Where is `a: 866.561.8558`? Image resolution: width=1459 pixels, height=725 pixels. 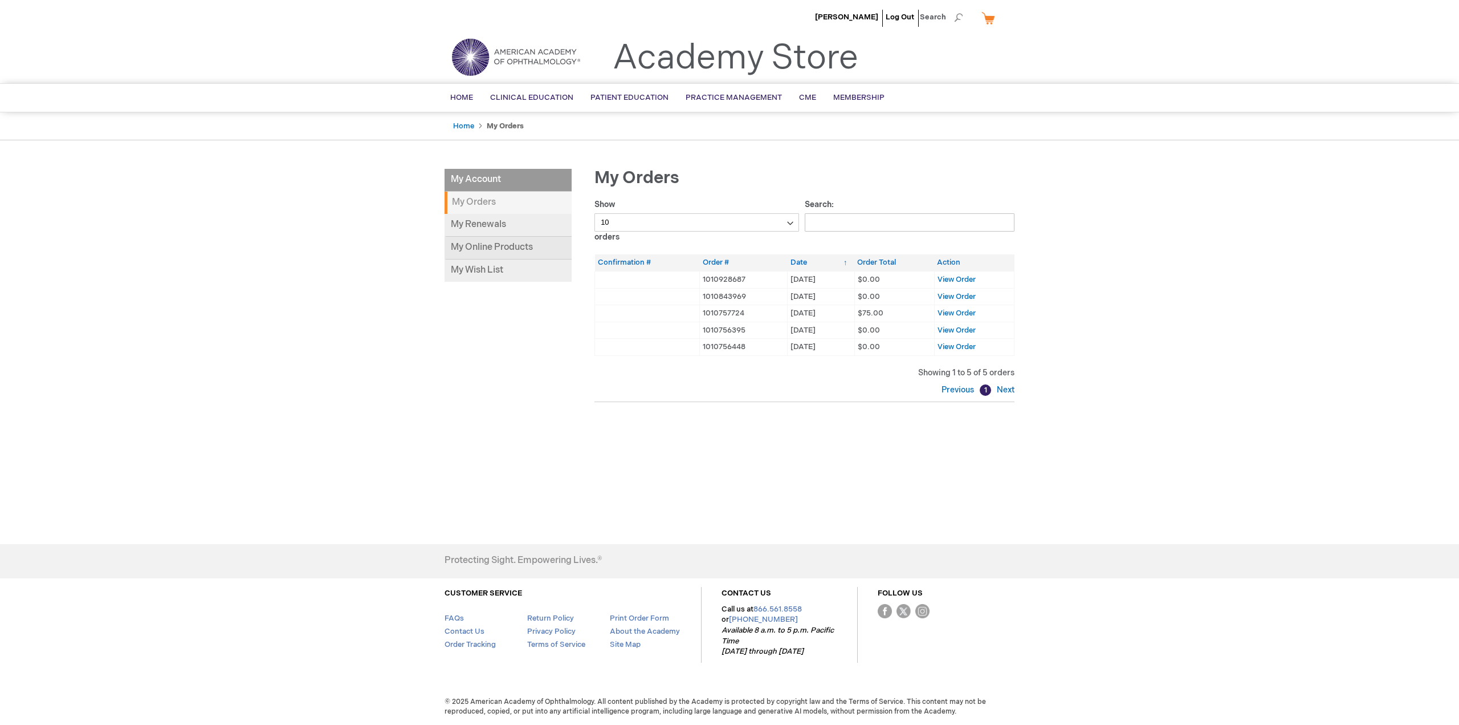 a: 866.561.8558 is located at coordinates (778, 609).